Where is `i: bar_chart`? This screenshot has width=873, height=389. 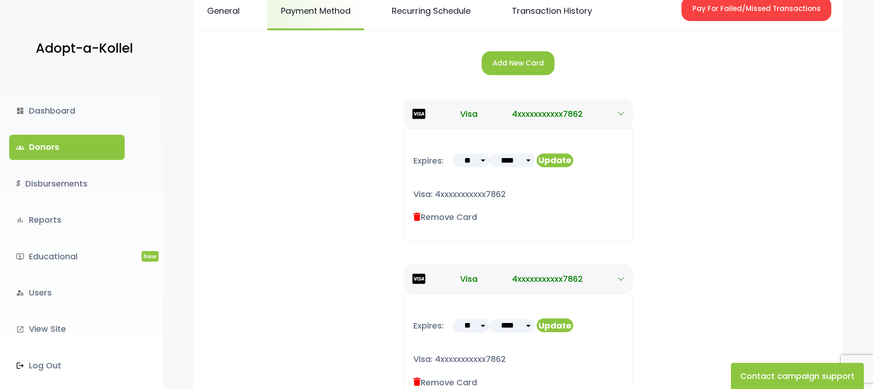 i: bar_chart is located at coordinates (20, 220).